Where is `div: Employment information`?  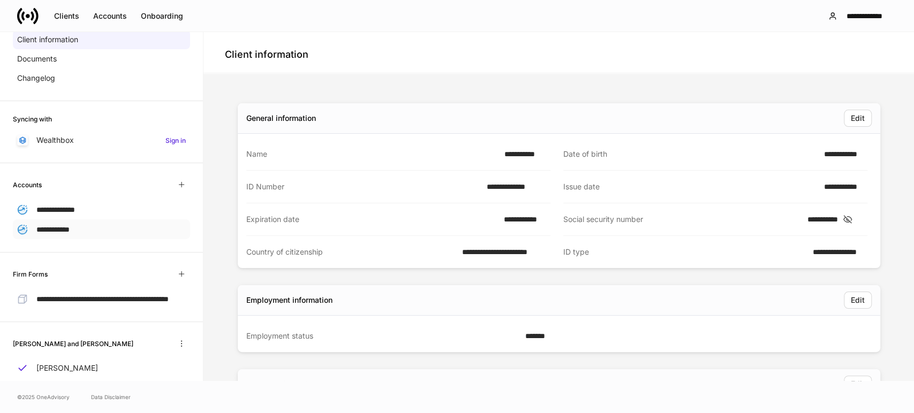
div: Employment information is located at coordinates (289, 300).